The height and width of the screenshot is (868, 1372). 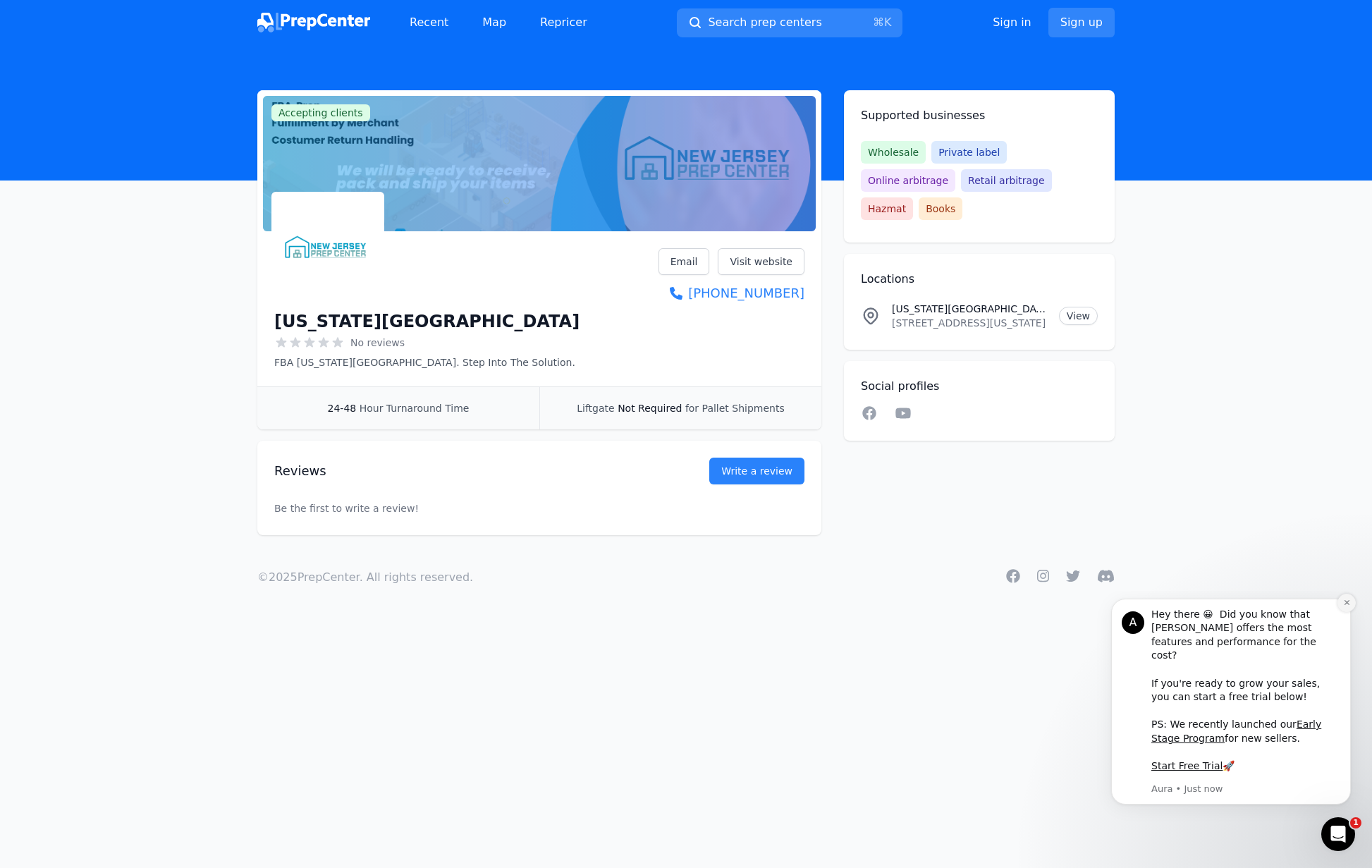 I want to click on kbd: K, so click(x=887, y=22).